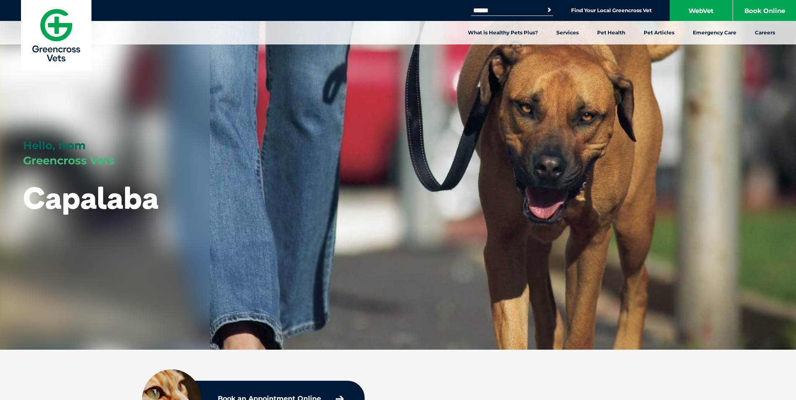 The image size is (796, 400). I want to click on a: Services, so click(567, 33).